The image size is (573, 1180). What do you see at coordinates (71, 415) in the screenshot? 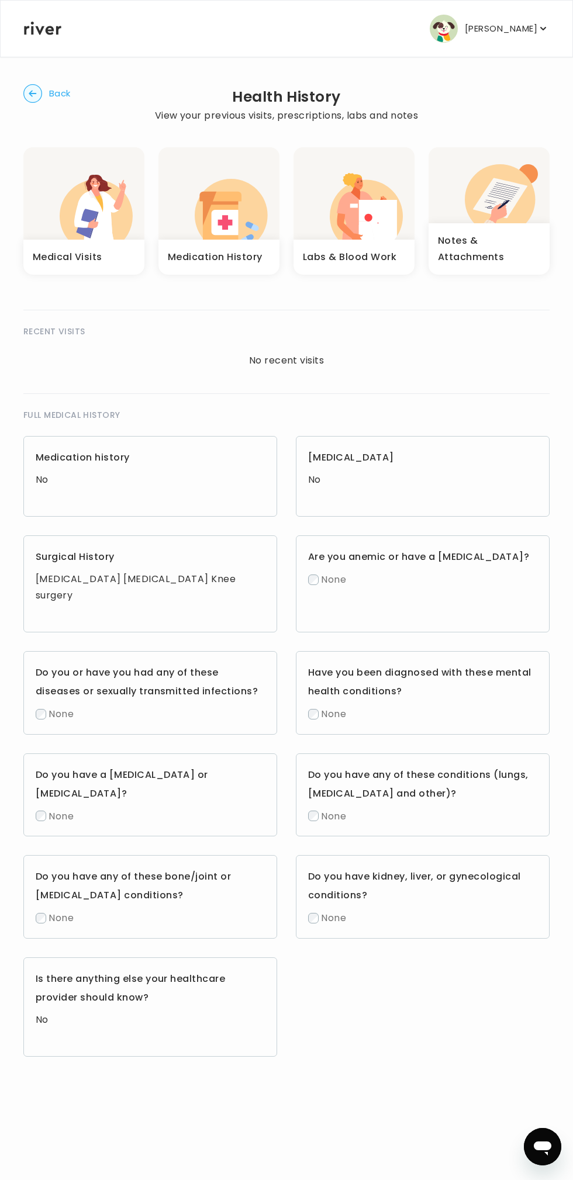
I see `span: FULL MEDICAL HISTORY` at bounding box center [71, 415].